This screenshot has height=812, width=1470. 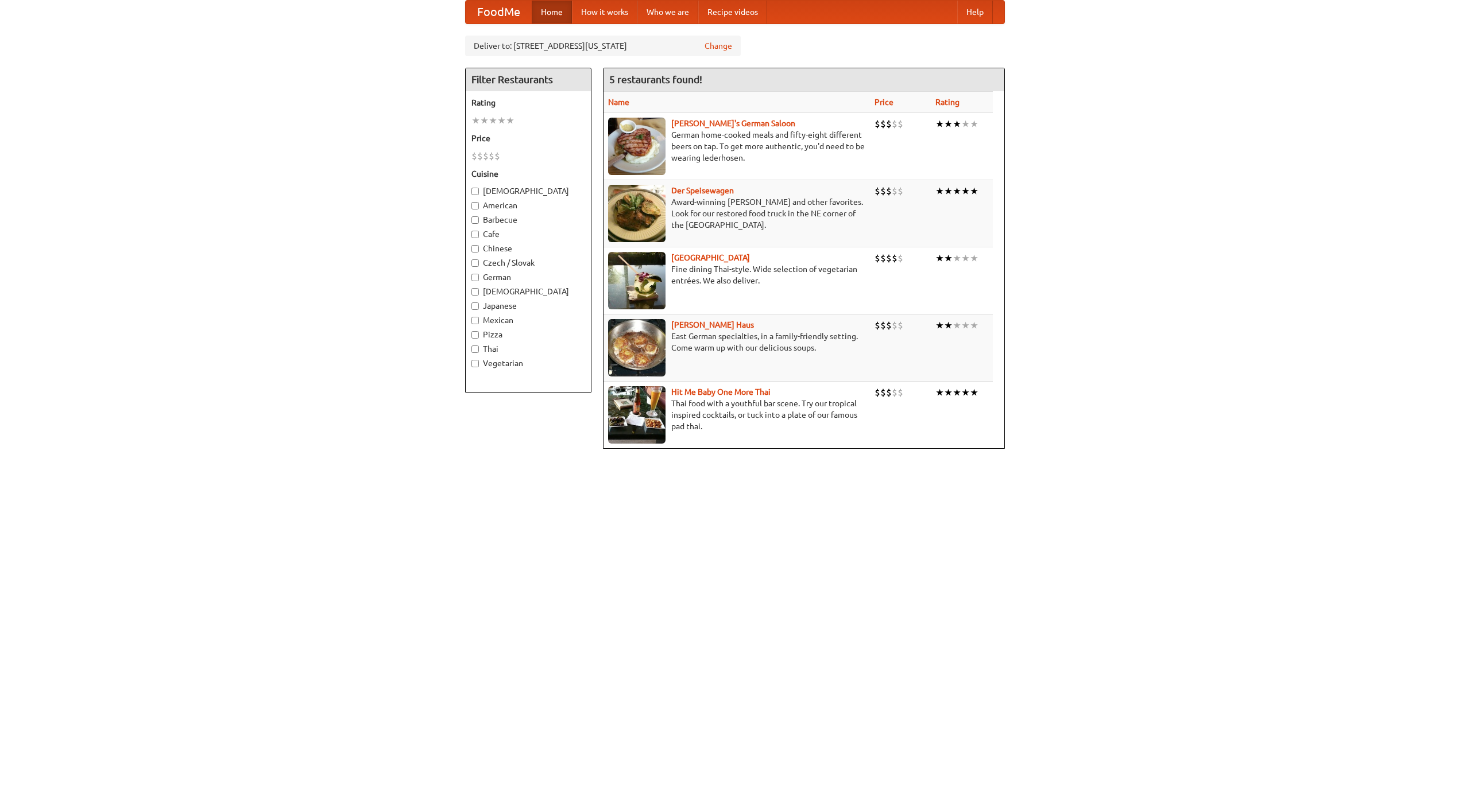 I want to click on a: Home, so click(x=551, y=12).